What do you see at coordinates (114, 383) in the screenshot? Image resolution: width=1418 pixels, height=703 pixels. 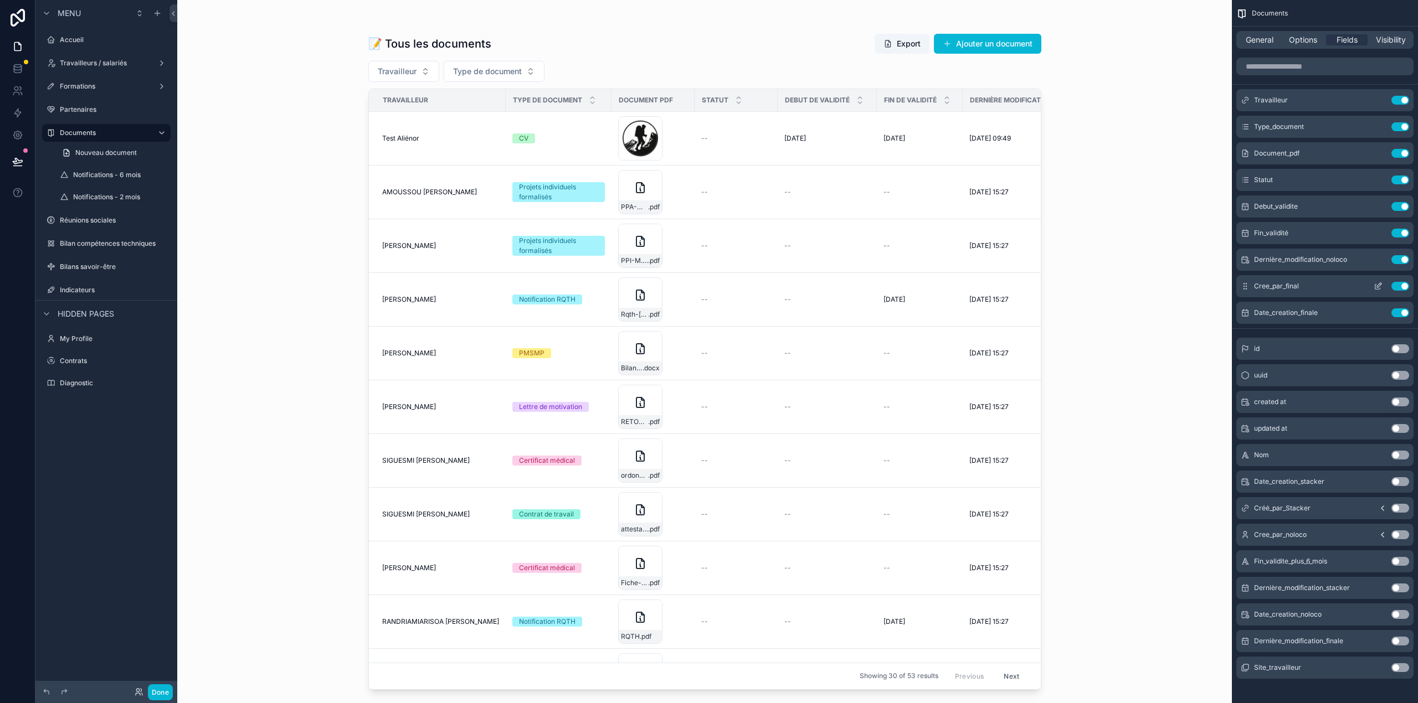 I see `label: Diagnostic` at bounding box center [114, 383].